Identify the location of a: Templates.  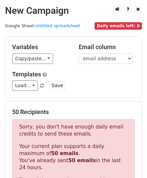
(27, 74).